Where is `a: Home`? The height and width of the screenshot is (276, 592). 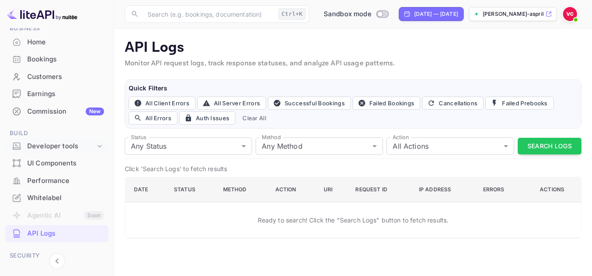
a: Home is located at coordinates (57, 42).